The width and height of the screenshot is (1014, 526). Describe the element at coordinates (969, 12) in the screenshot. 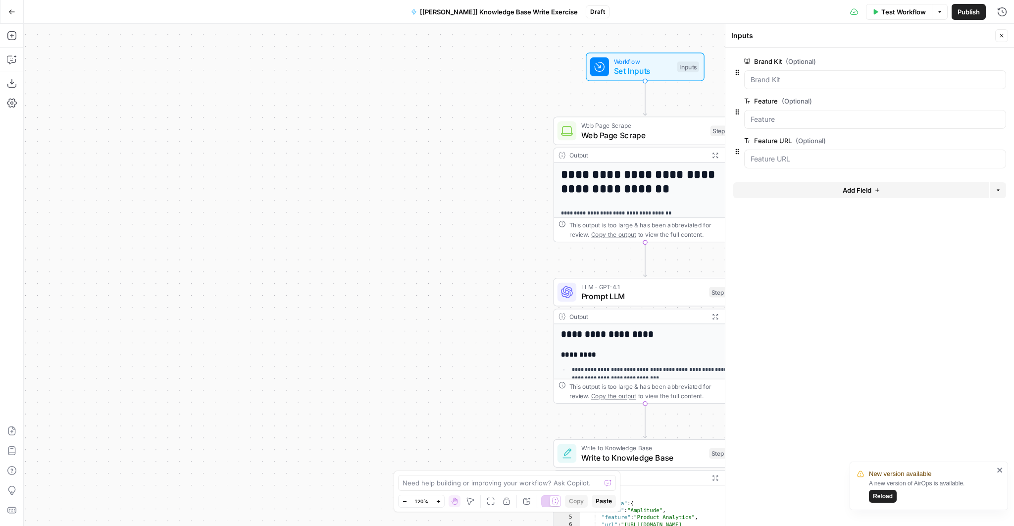

I see `span: Publish` at that location.